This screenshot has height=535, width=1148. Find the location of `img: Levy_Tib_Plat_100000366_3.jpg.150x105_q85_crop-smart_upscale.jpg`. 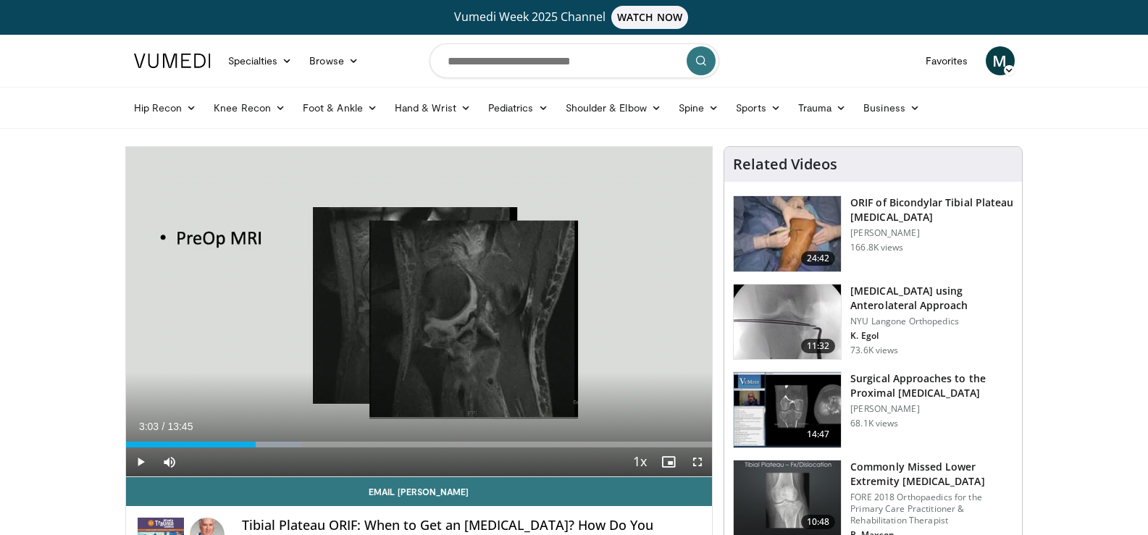

img: Levy_Tib_Plat_100000366_3.jpg.150x105_q85_crop-smart_upscale.jpg is located at coordinates (787, 234).